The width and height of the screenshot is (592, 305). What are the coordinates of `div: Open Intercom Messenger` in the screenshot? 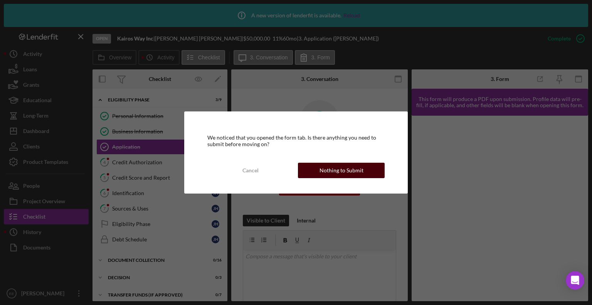 It's located at (575, 280).